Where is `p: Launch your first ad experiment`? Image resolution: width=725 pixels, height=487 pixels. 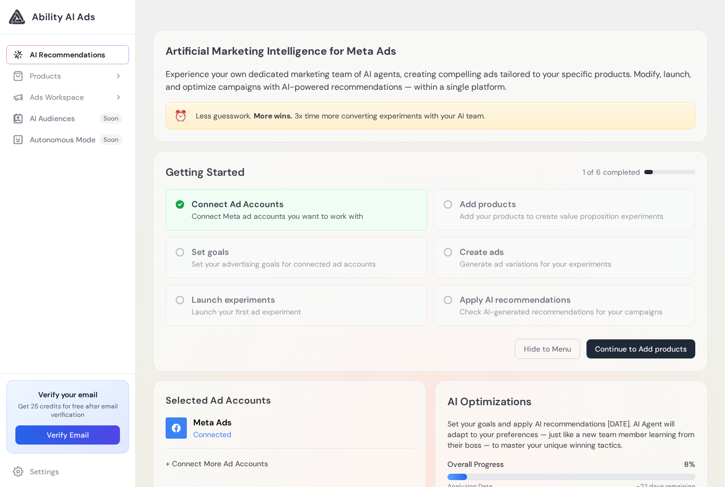
p: Launch your first ad experiment is located at coordinates (246, 312).